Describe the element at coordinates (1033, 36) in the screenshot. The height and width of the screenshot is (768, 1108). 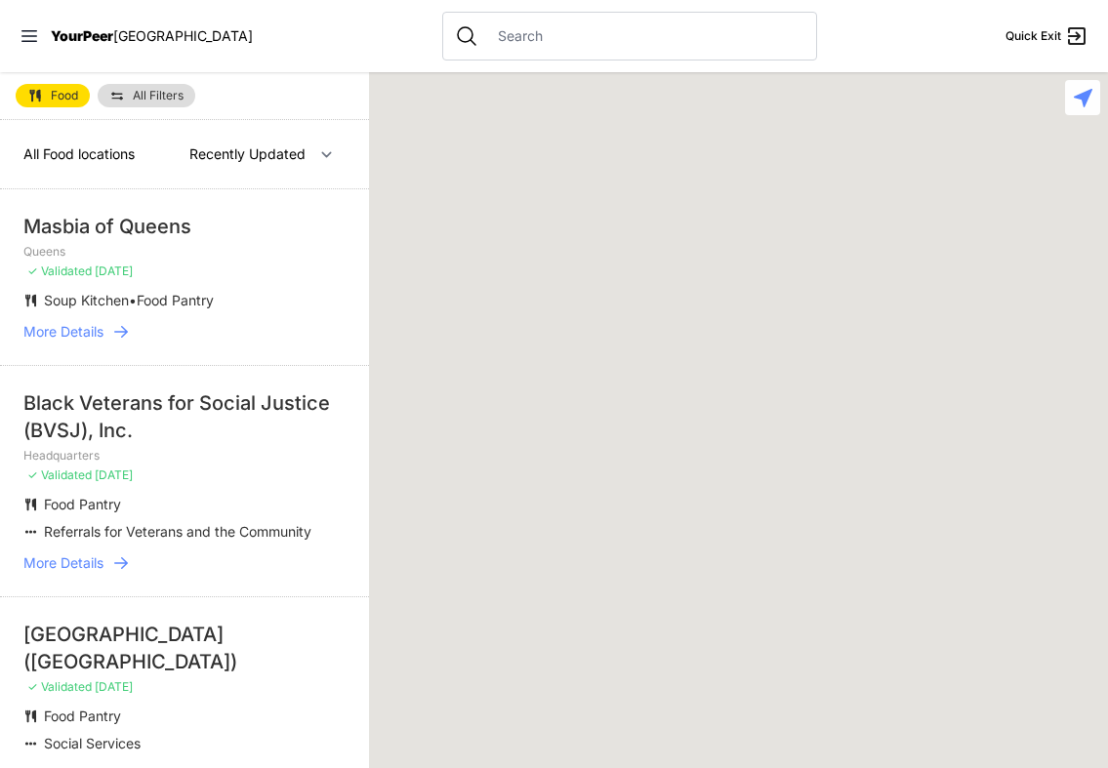
I see `span: Quick Exit` at that location.